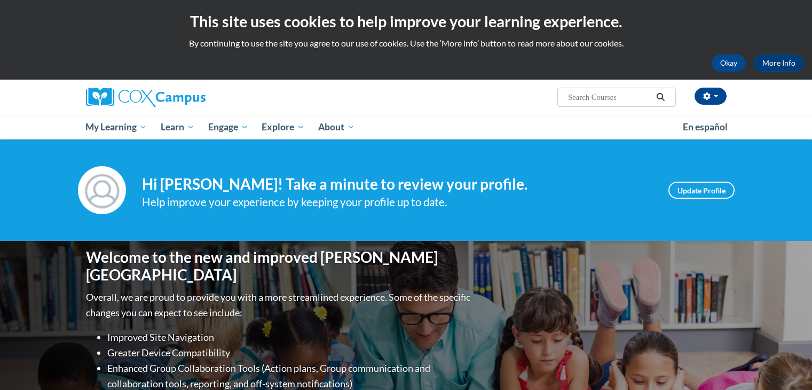 This screenshot has width=812, height=390. Describe the element at coordinates (177, 127) in the screenshot. I see `a: Learn` at that location.